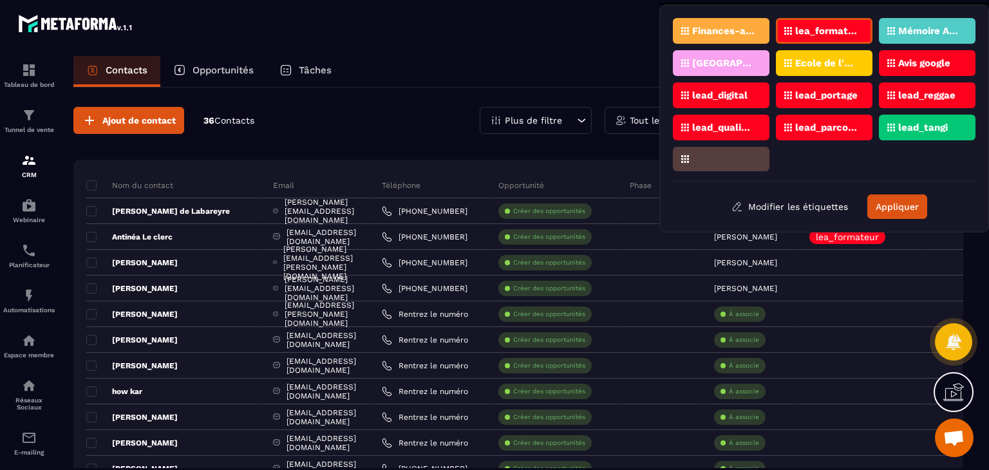  What do you see at coordinates (29, 438) in the screenshot?
I see `img: email` at bounding box center [29, 438].